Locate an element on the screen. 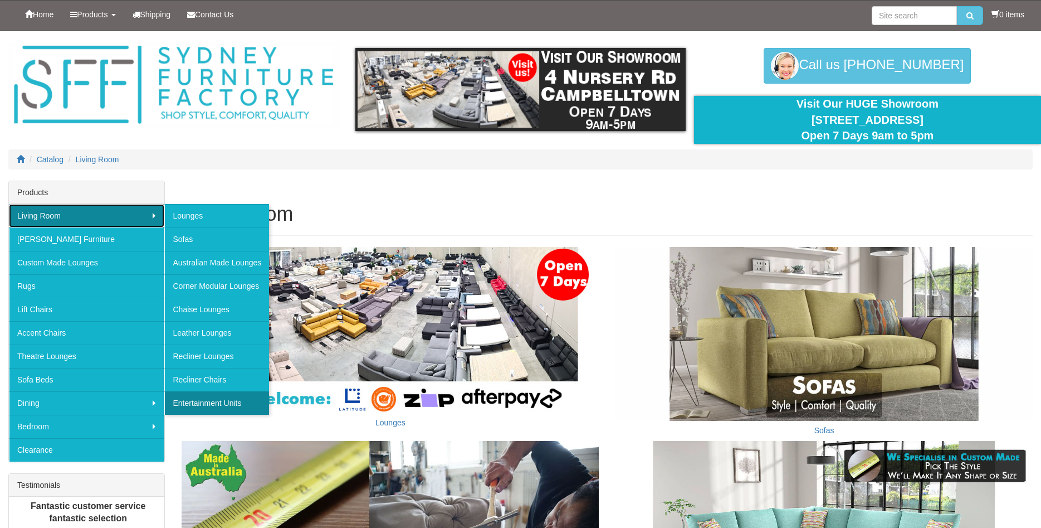 This screenshot has height=528, width=1041. a: Lift Chairs is located at coordinates (86, 309).